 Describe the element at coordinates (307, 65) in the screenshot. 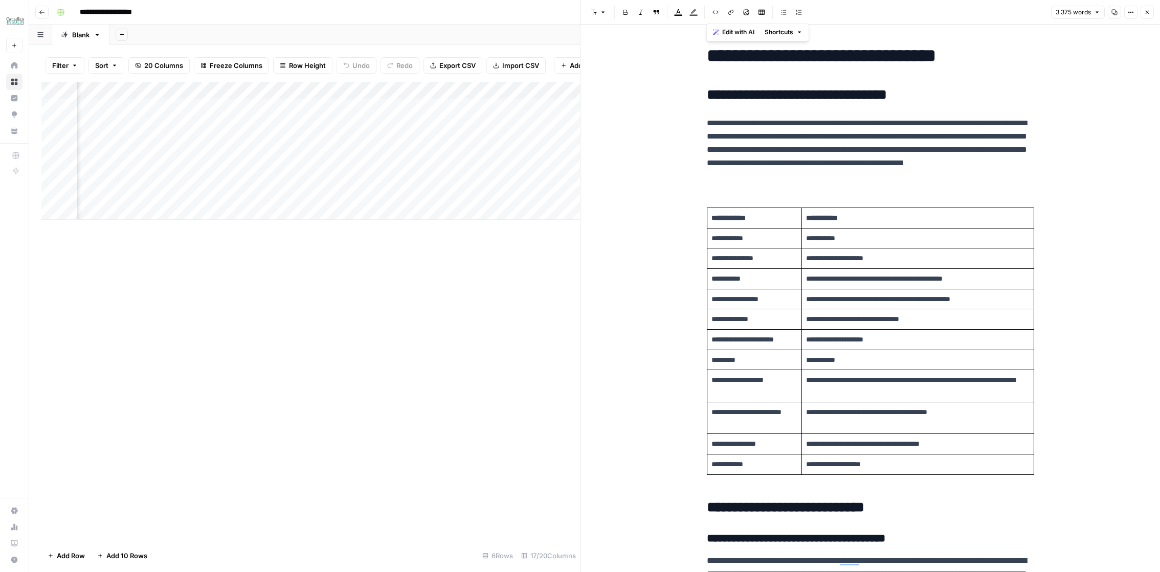

I see `span: Row Height` at that location.